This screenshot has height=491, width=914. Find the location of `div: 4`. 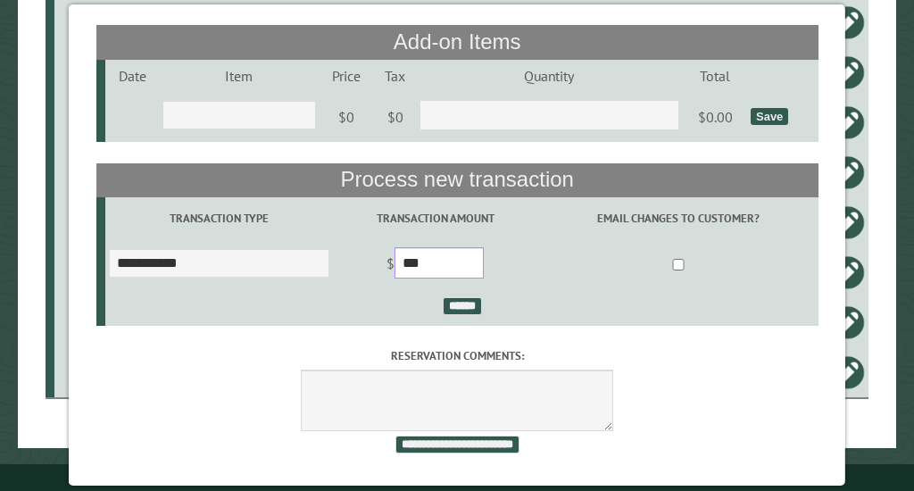

div: 4 is located at coordinates (128, 222).